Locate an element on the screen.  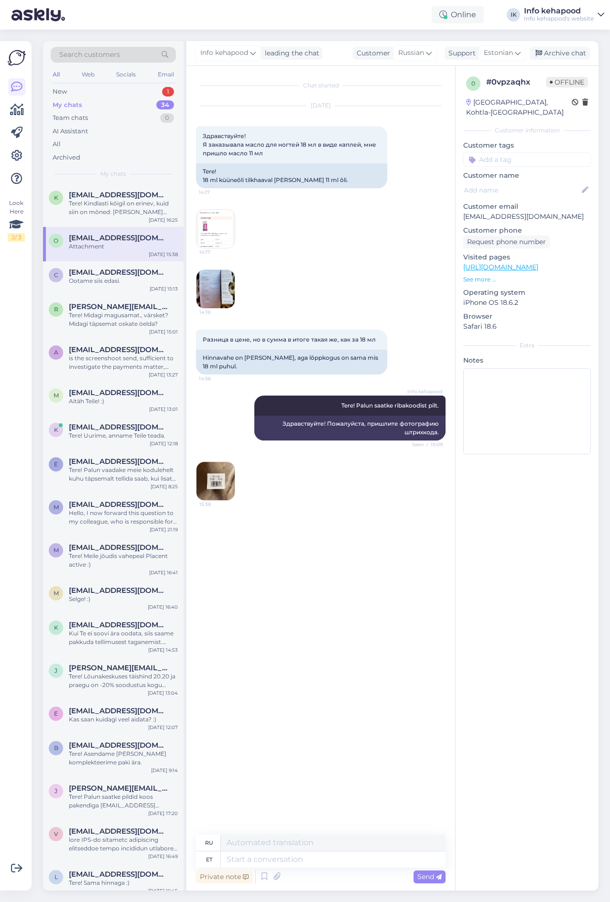
div: Support is located at coordinates (460, 53).